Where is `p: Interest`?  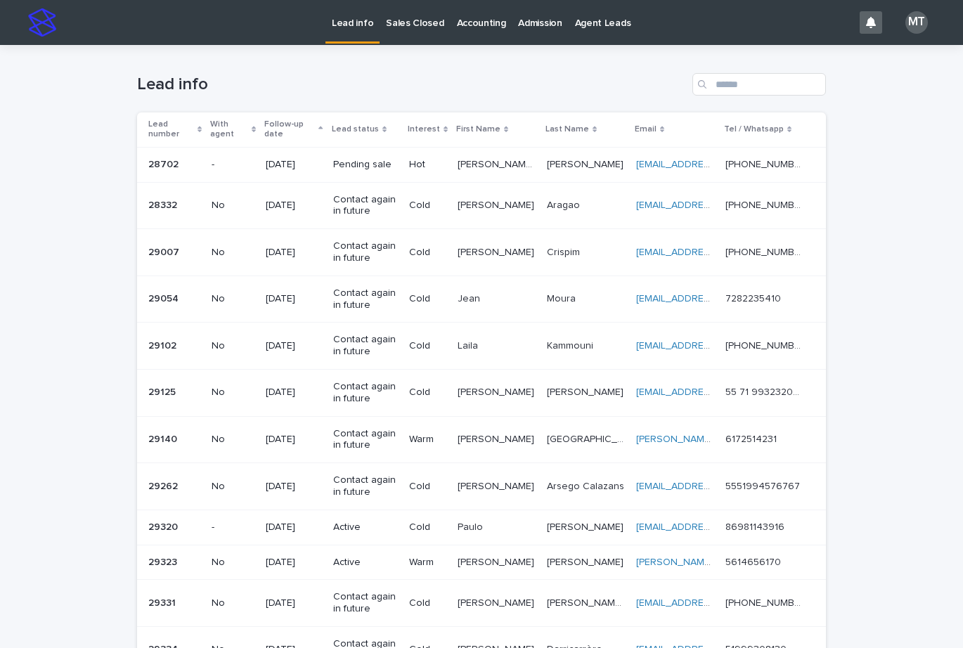 p: Interest is located at coordinates (424, 129).